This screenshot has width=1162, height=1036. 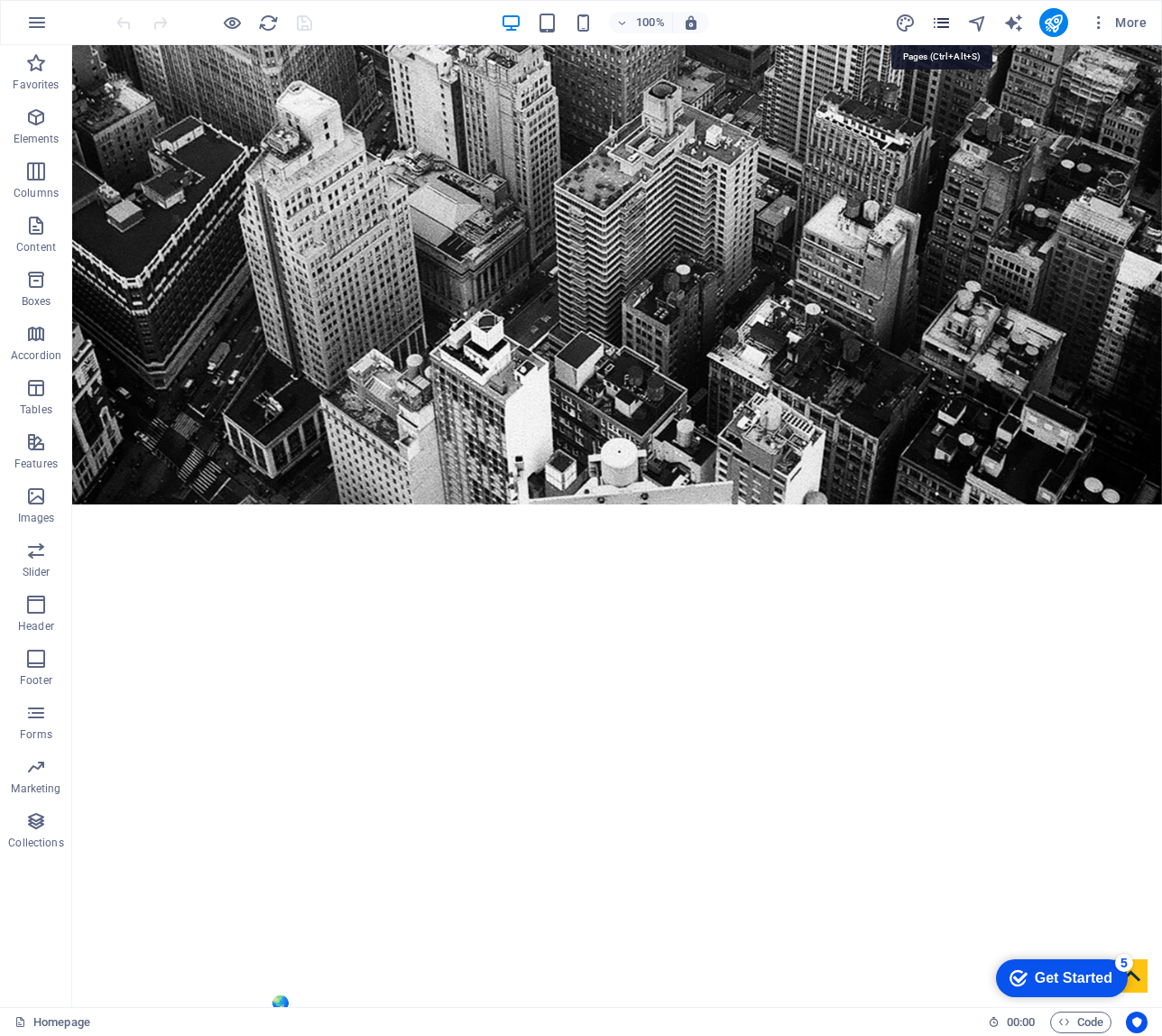 I want to click on i: On resize automatically adjust zoom level to fit chosen device., so click(x=691, y=23).